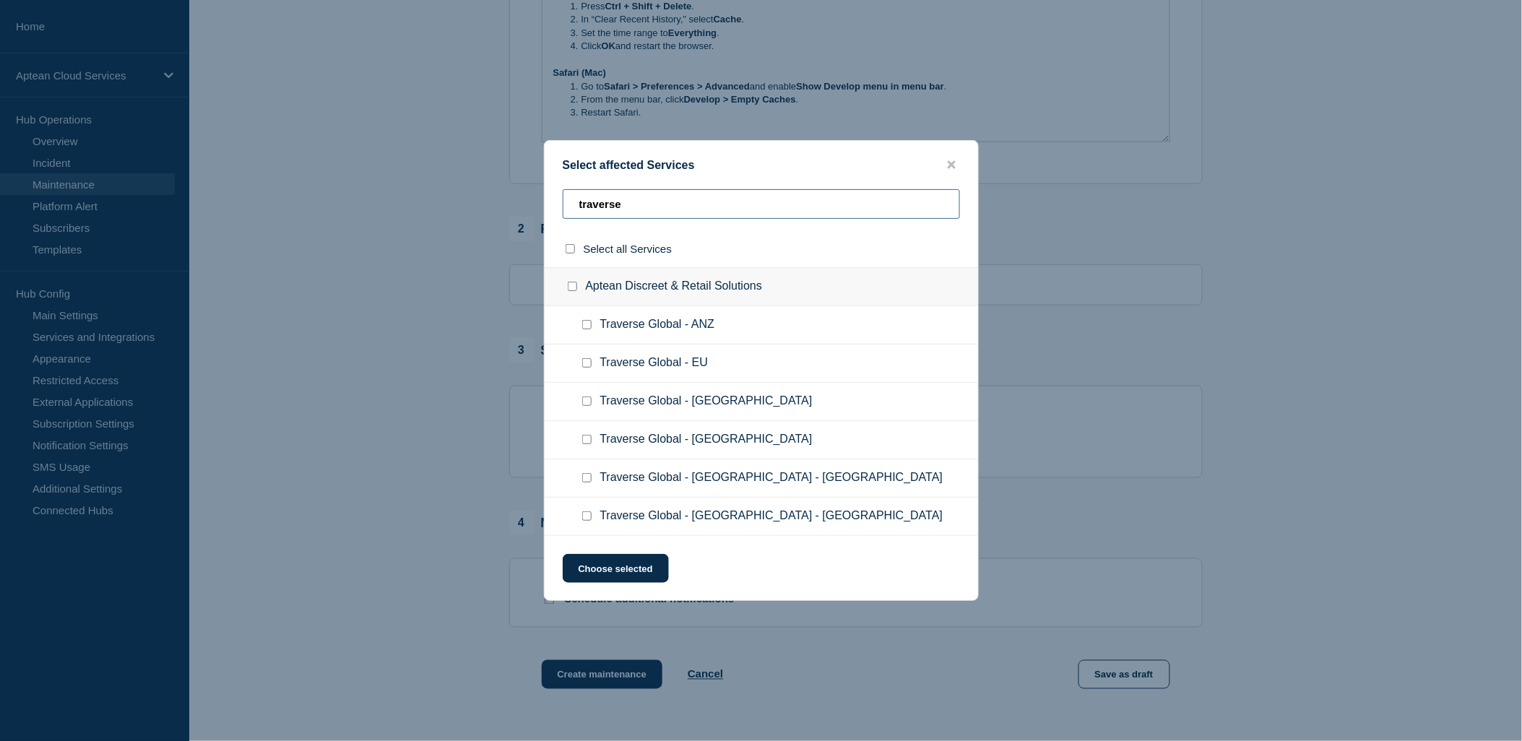  Describe the element at coordinates (657, 325) in the screenshot. I see `span: Traverse Global - ANZ` at that location.